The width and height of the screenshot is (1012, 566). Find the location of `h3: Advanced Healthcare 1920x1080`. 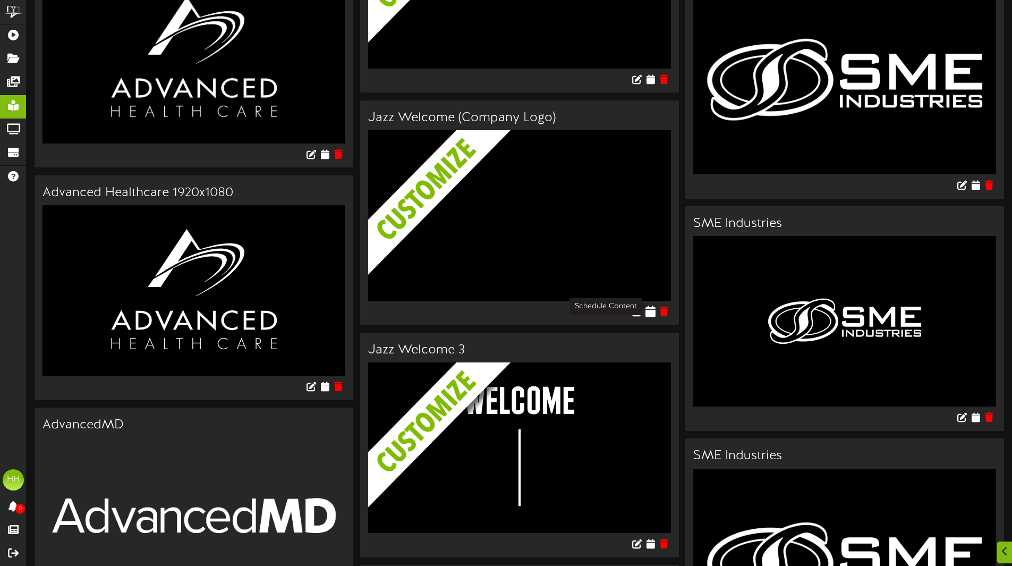

h3: Advanced Healthcare 1920x1080 is located at coordinates (194, 193).